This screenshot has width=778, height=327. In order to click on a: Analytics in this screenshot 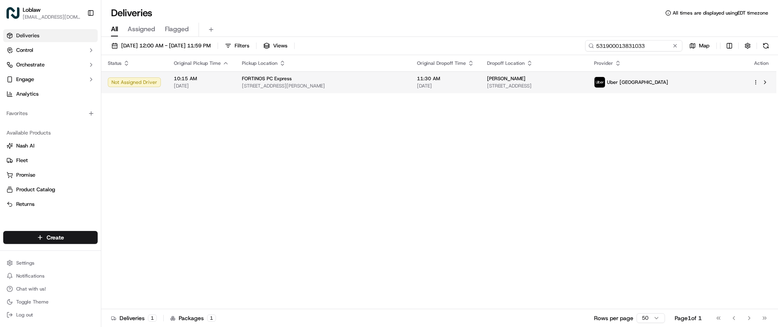, I will do `click(50, 94)`.